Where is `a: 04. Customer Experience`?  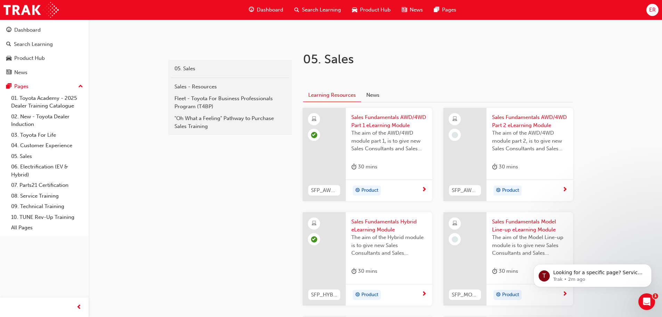 a: 04. Customer Experience is located at coordinates (47, 145).